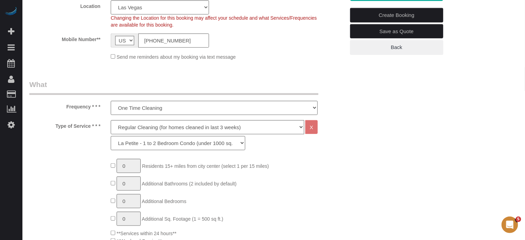  I want to click on label: Location, so click(65, 5).